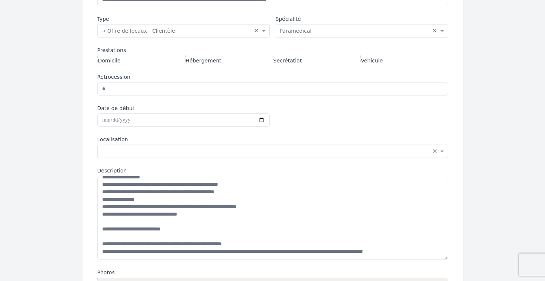  I want to click on label: Spécialité, so click(362, 19).